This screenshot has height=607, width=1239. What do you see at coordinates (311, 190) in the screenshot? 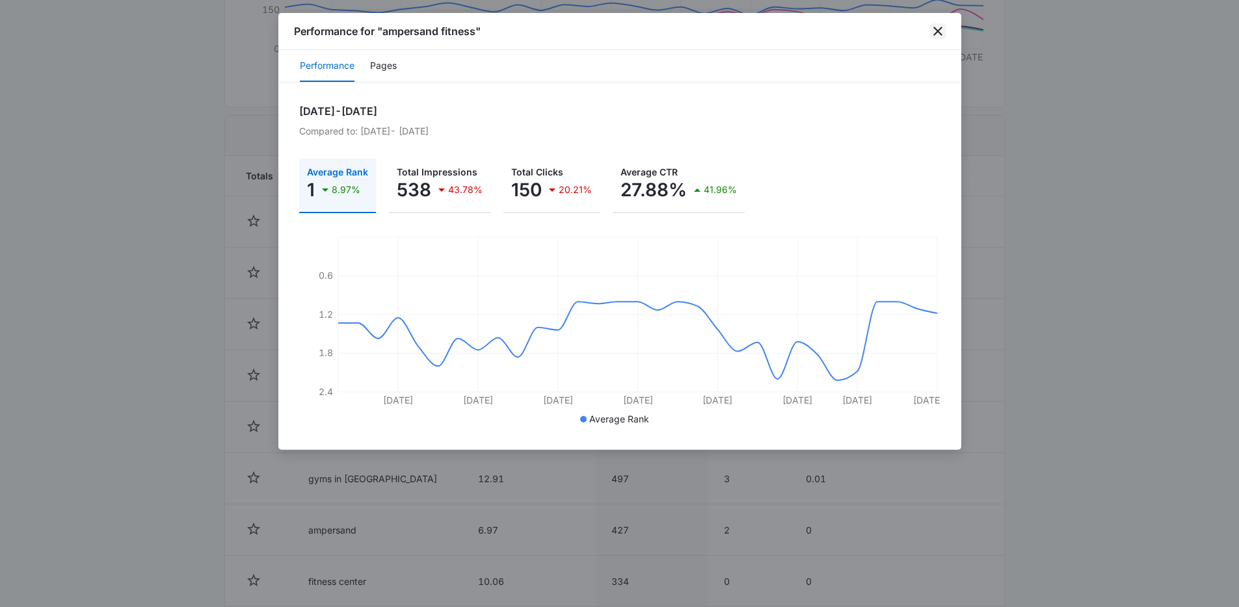
I see `p: 1` at bounding box center [311, 190].